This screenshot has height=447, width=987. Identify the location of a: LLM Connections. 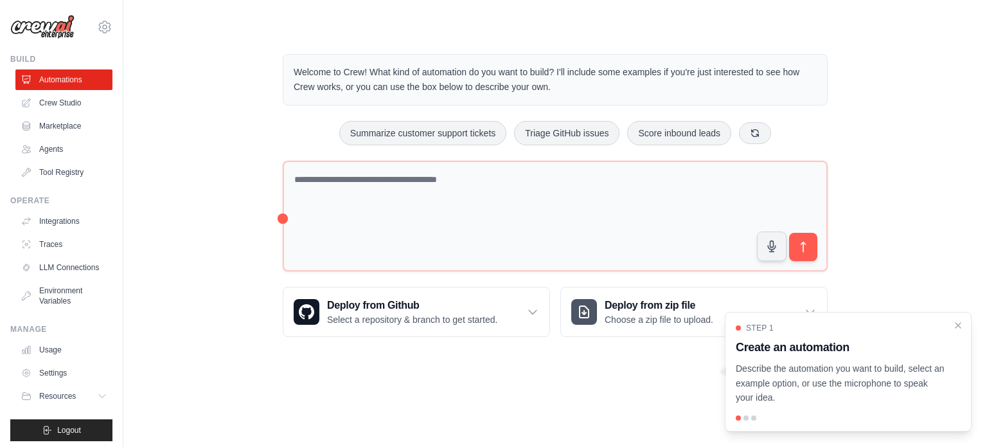
(64, 267).